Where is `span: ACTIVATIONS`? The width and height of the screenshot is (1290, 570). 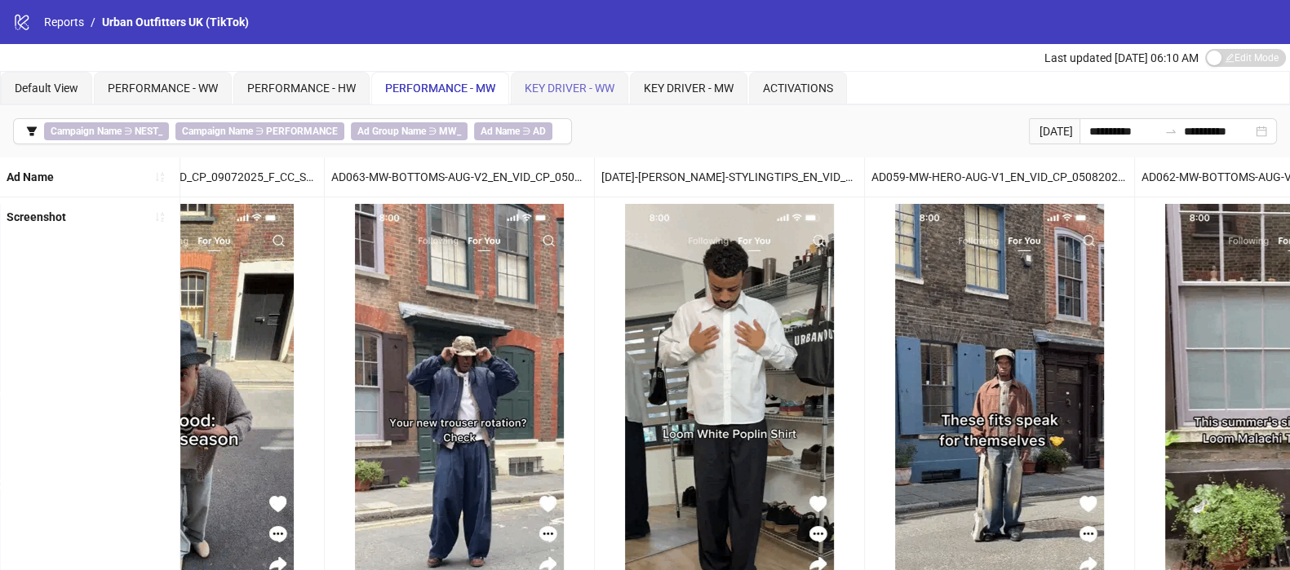
span: ACTIVATIONS is located at coordinates (798, 88).